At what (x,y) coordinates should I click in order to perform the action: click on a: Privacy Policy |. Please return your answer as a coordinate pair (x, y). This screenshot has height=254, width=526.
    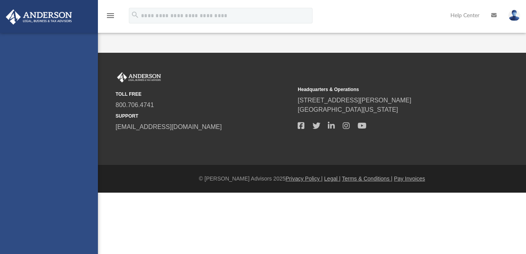
    Looking at the image, I should click on (304, 179).